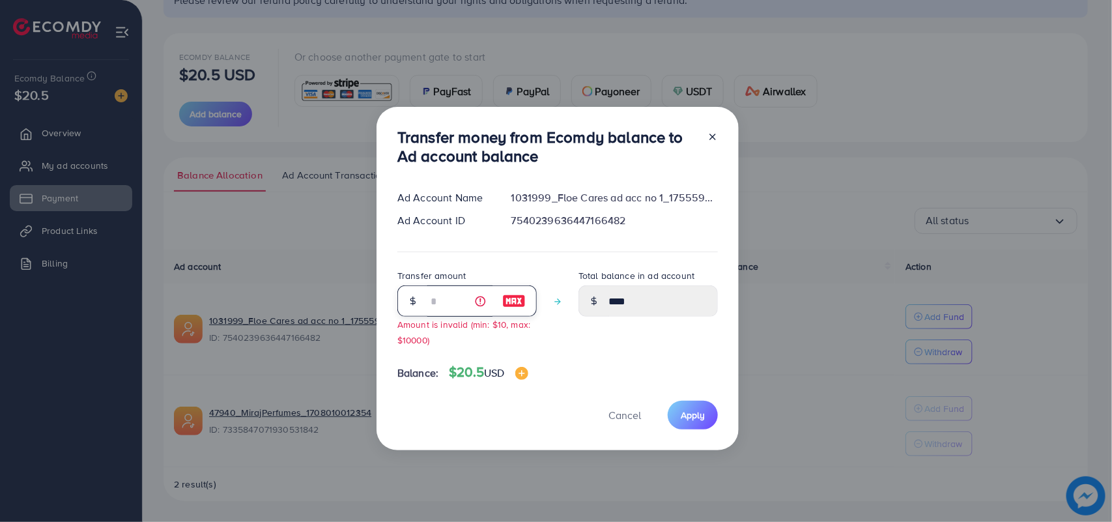  Describe the element at coordinates (625, 415) in the screenshot. I see `span: Cancel` at that location.